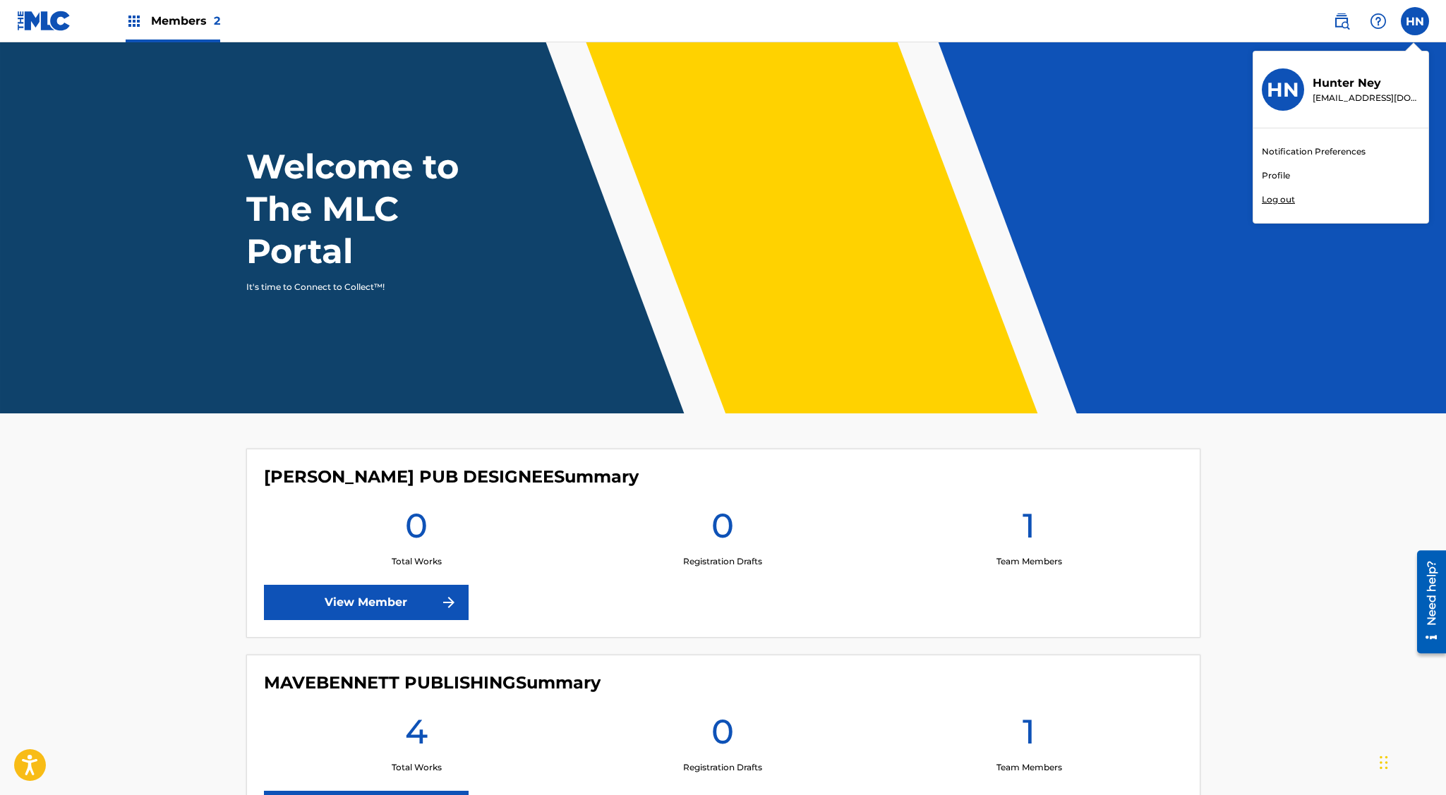 The height and width of the screenshot is (795, 1446). Describe the element at coordinates (1411, 762) in the screenshot. I see `div: Chat Widget` at that location.